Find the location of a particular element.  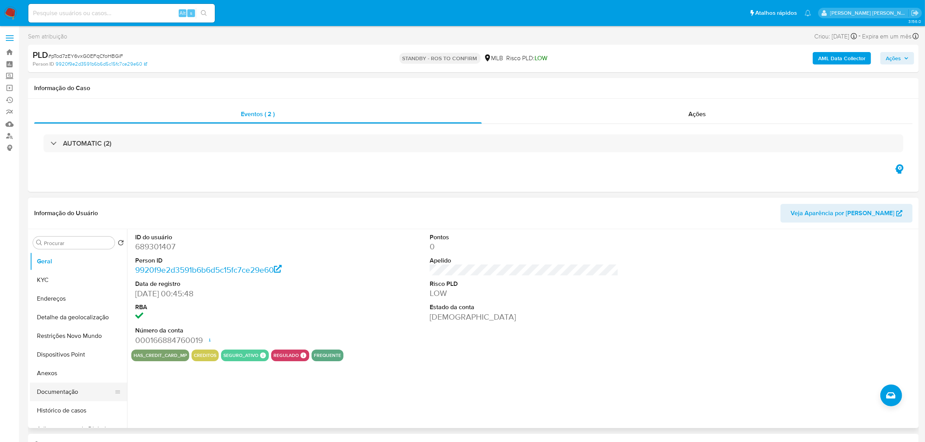

dd: 689301407 is located at coordinates (230, 247).